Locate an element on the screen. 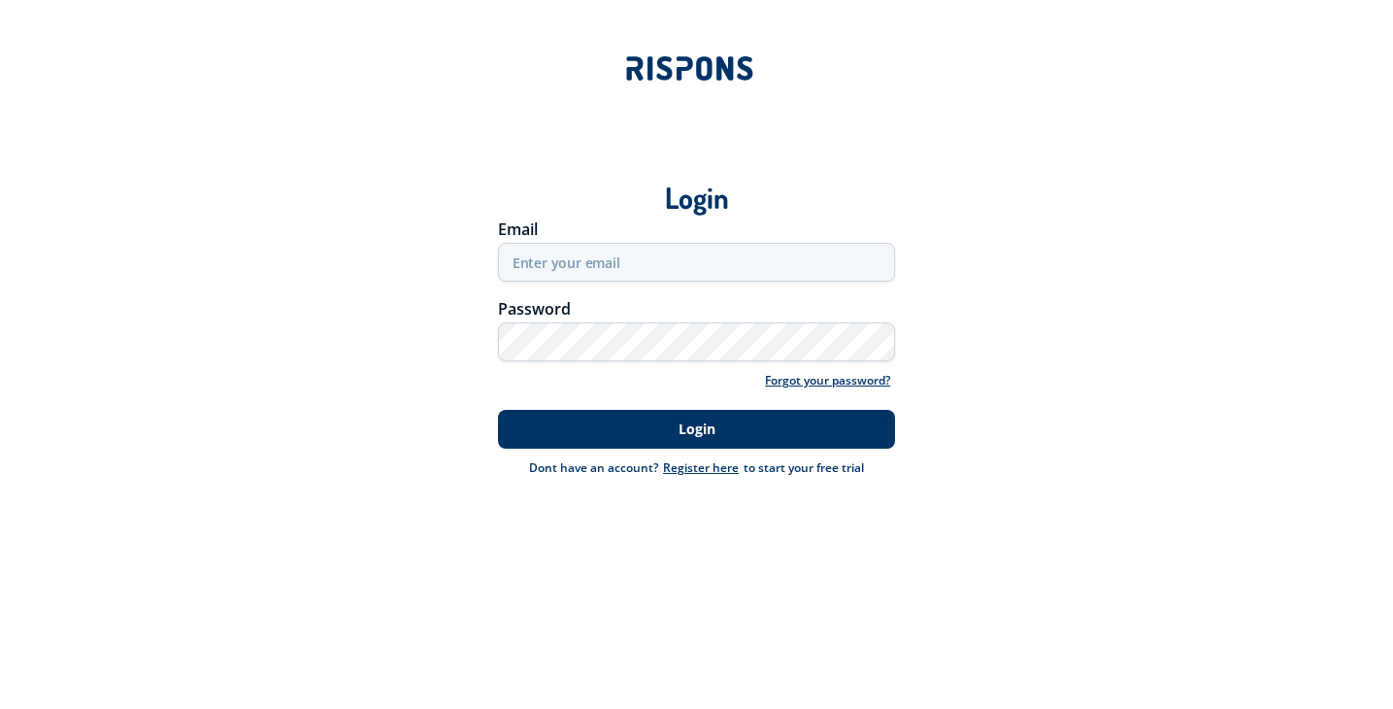 This screenshot has height=709, width=1393. div: Login is located at coordinates (697, 183).